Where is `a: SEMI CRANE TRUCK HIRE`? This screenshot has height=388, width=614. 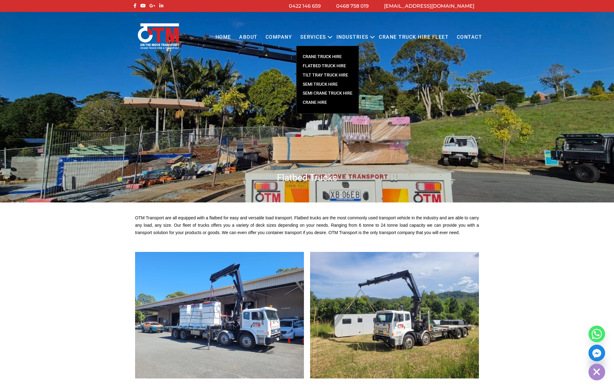 a: SEMI CRANE TRUCK HIRE is located at coordinates (328, 93).